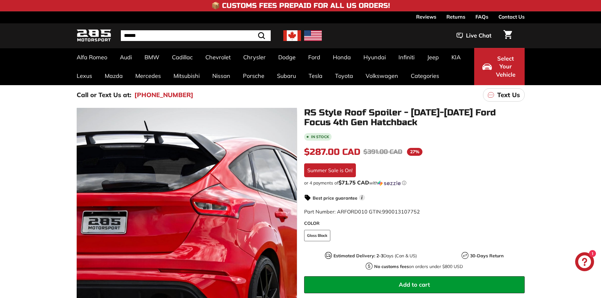  I want to click on div: or 4 payments of$71.75 CADwithSezzle Click to learn more about Sezzle, so click(414, 183).